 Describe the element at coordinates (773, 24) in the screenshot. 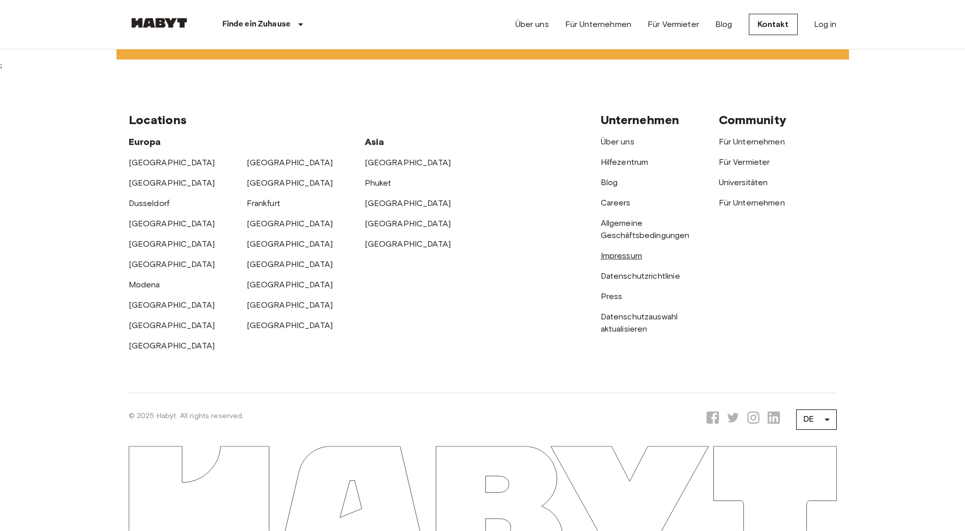

I see `a: Kontakt` at that location.